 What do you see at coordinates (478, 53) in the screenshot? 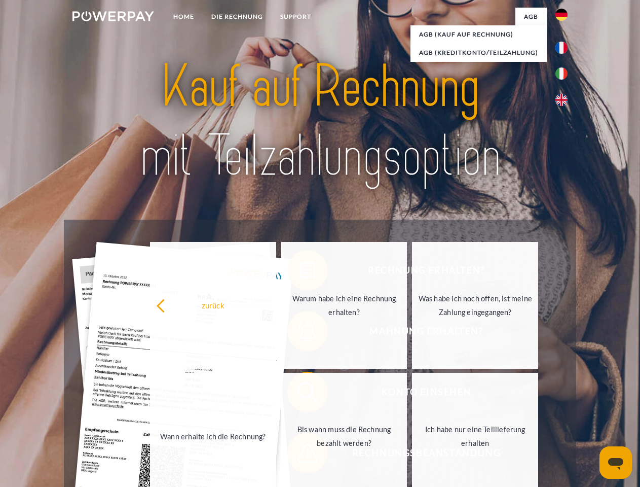
I see `a: AGB (Kreditkonto/Teilzahlung)` at bounding box center [478, 53].